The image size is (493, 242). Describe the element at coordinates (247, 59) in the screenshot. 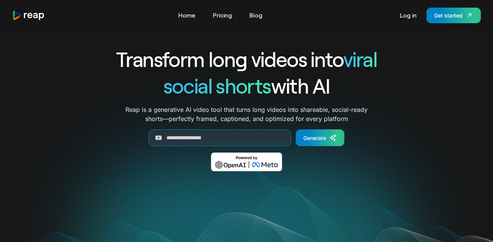

I see `h1: Transform long videos into` at that location.